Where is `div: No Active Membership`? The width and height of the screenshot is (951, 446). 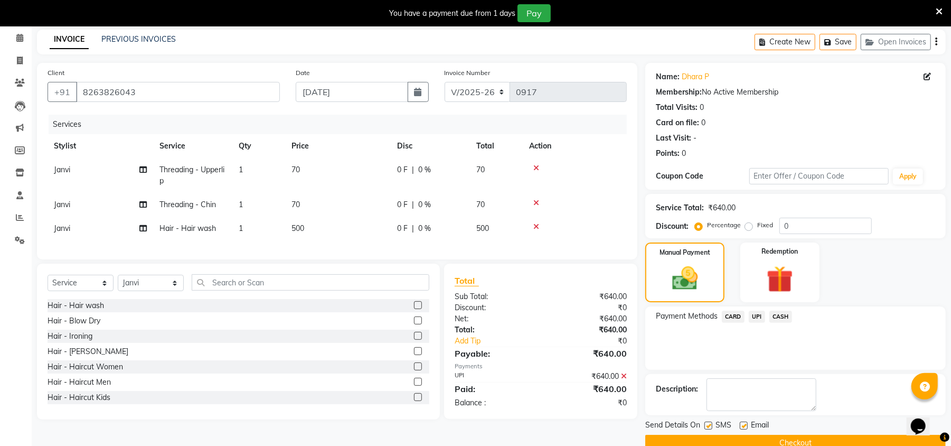 div: No Active Membership is located at coordinates (795, 92).